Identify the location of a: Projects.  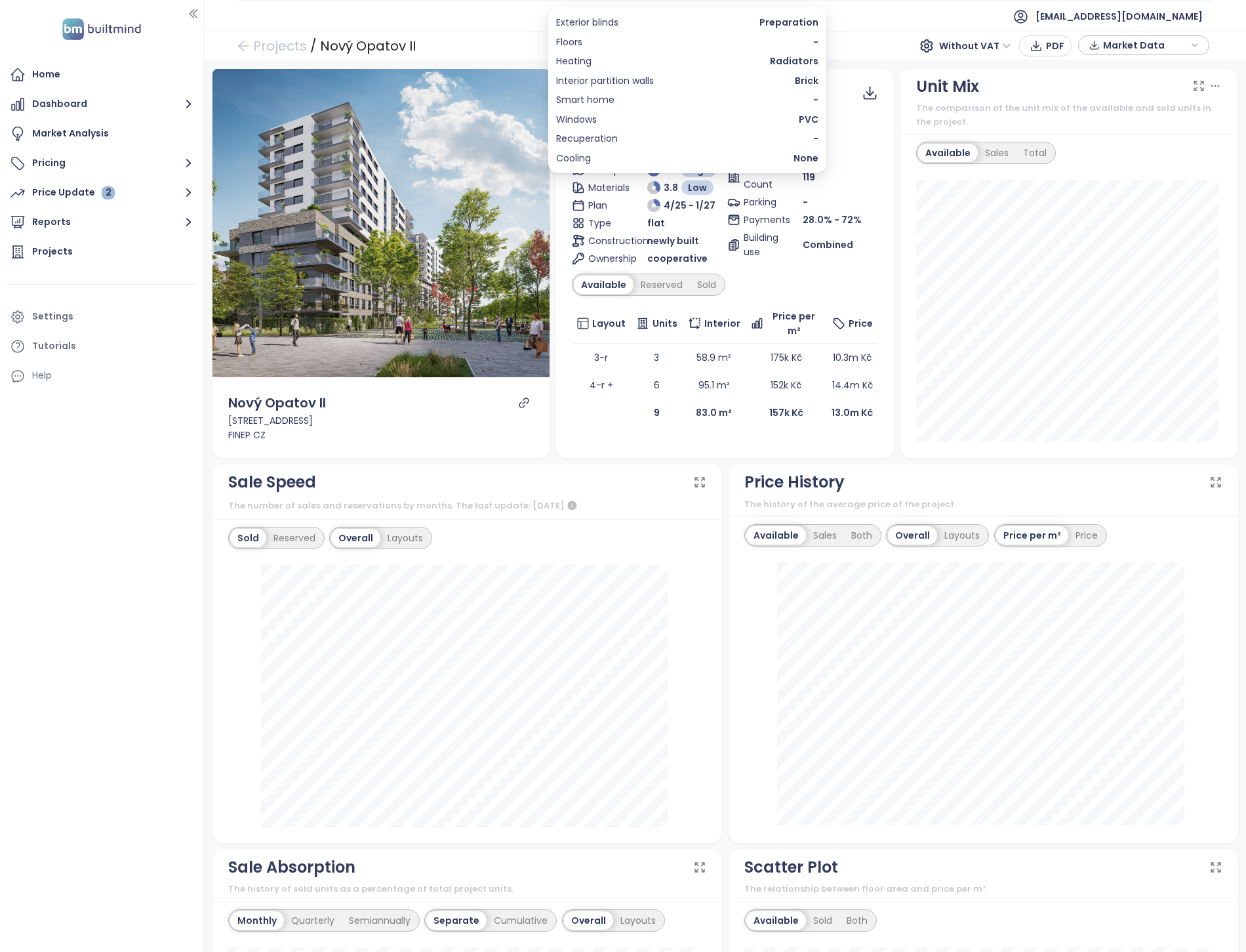
(102, 252).